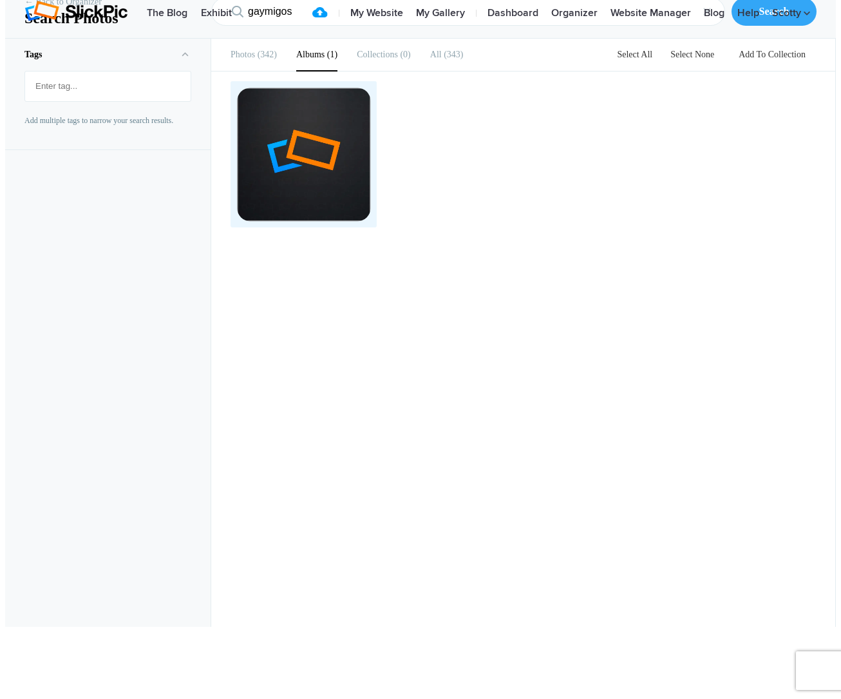 The image size is (841, 699). What do you see at coordinates (243, 54) in the screenshot?
I see `b: Photos` at bounding box center [243, 54].